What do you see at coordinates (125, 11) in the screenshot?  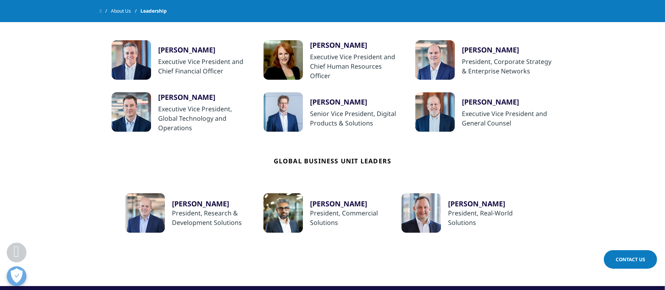 I see `a: About Us` at bounding box center [125, 11].